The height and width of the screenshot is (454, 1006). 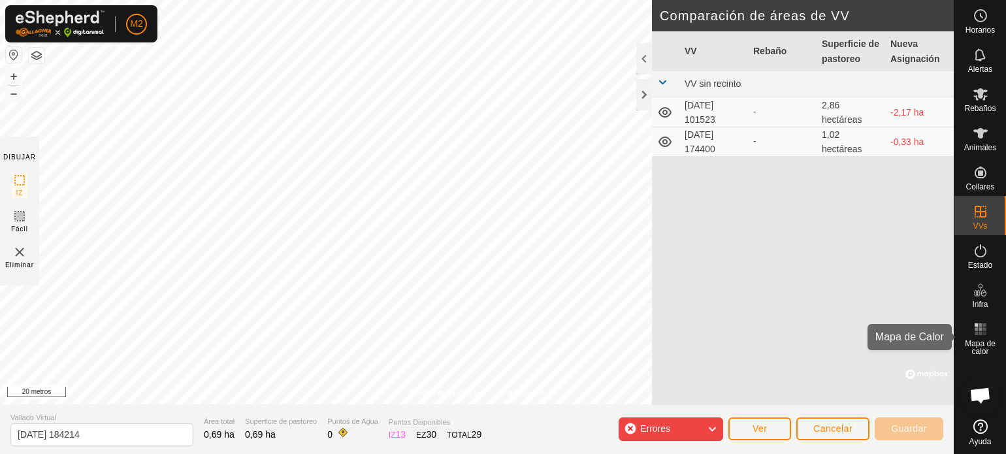 I want to click on img: VV, so click(x=20, y=252).